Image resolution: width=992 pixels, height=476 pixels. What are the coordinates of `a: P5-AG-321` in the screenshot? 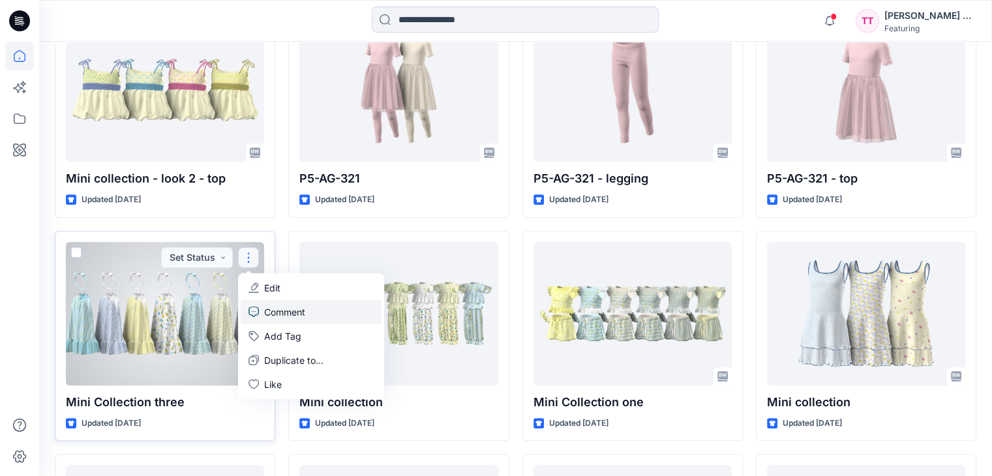 It's located at (399, 90).